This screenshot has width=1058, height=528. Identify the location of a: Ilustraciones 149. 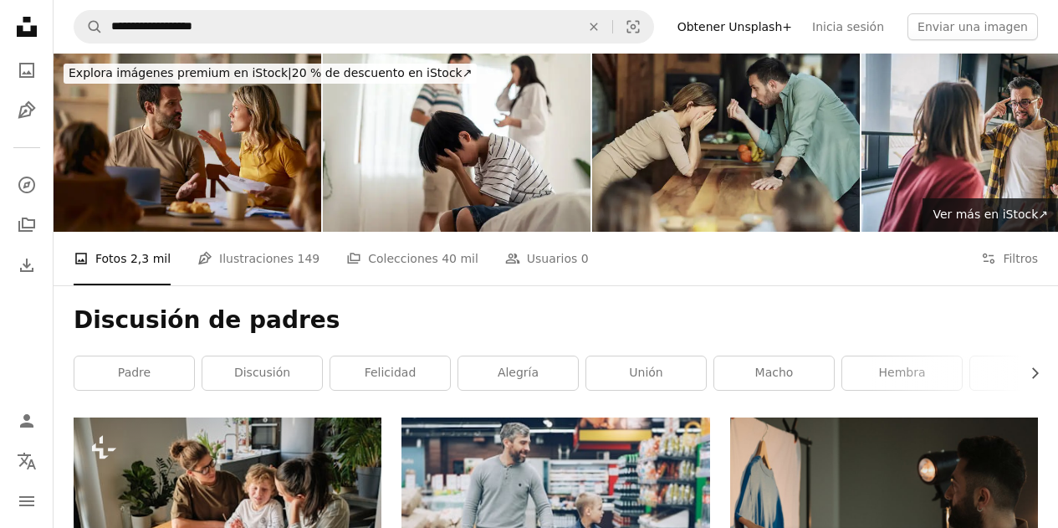
(258, 258).